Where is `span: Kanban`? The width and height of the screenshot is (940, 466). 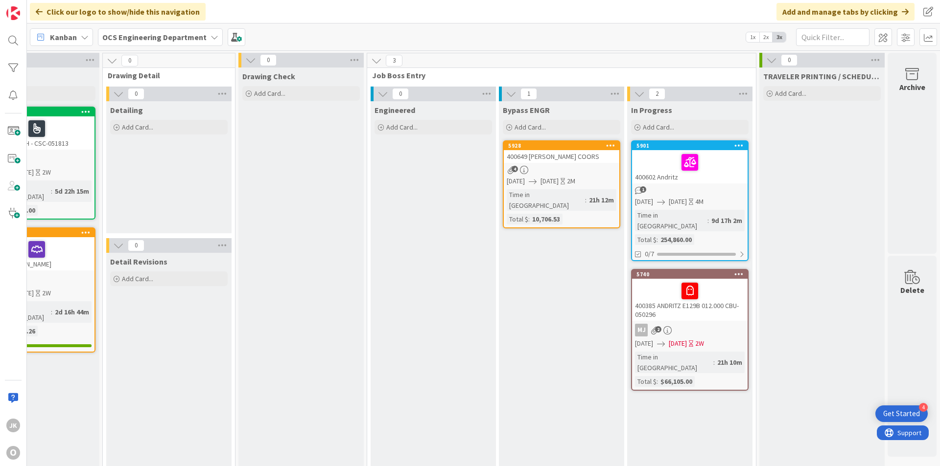
span: Kanban is located at coordinates (63, 37).